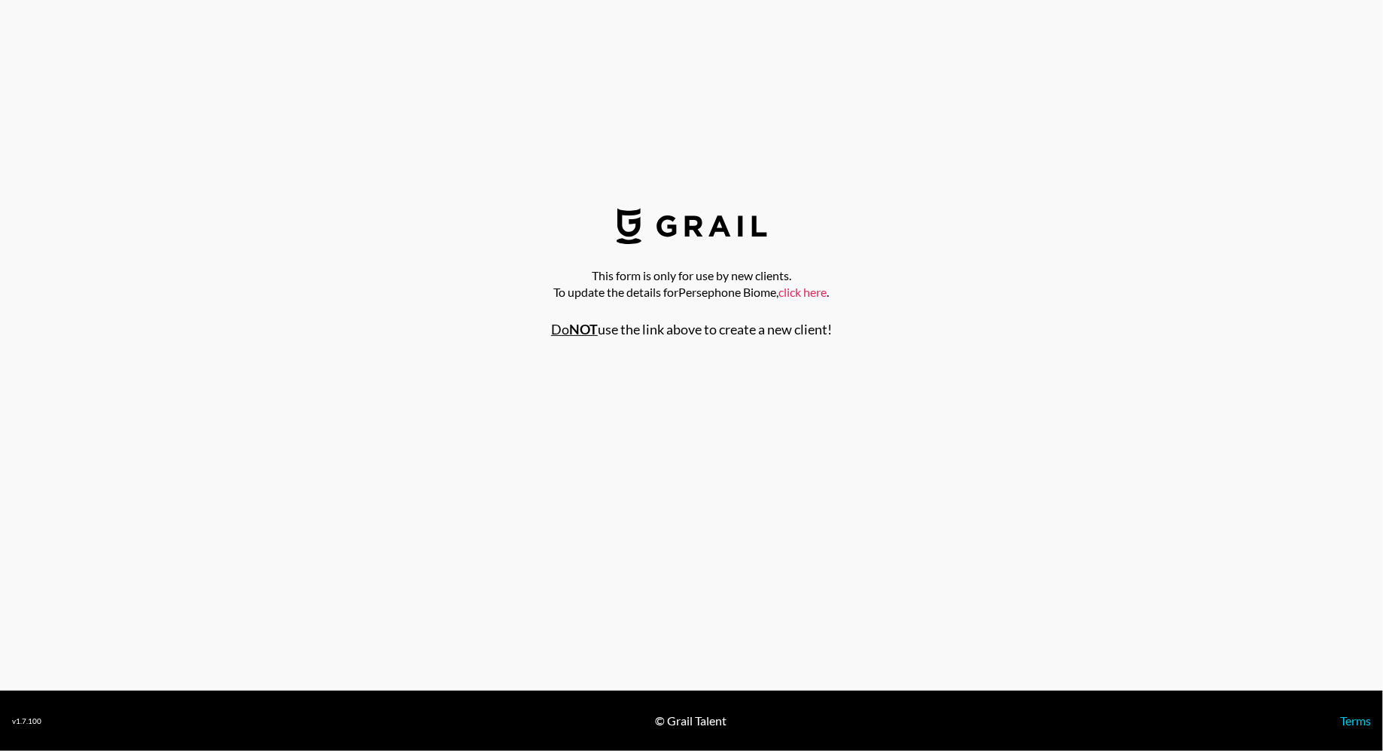 This screenshot has width=1383, height=751. I want to click on a: click here, so click(803, 291).